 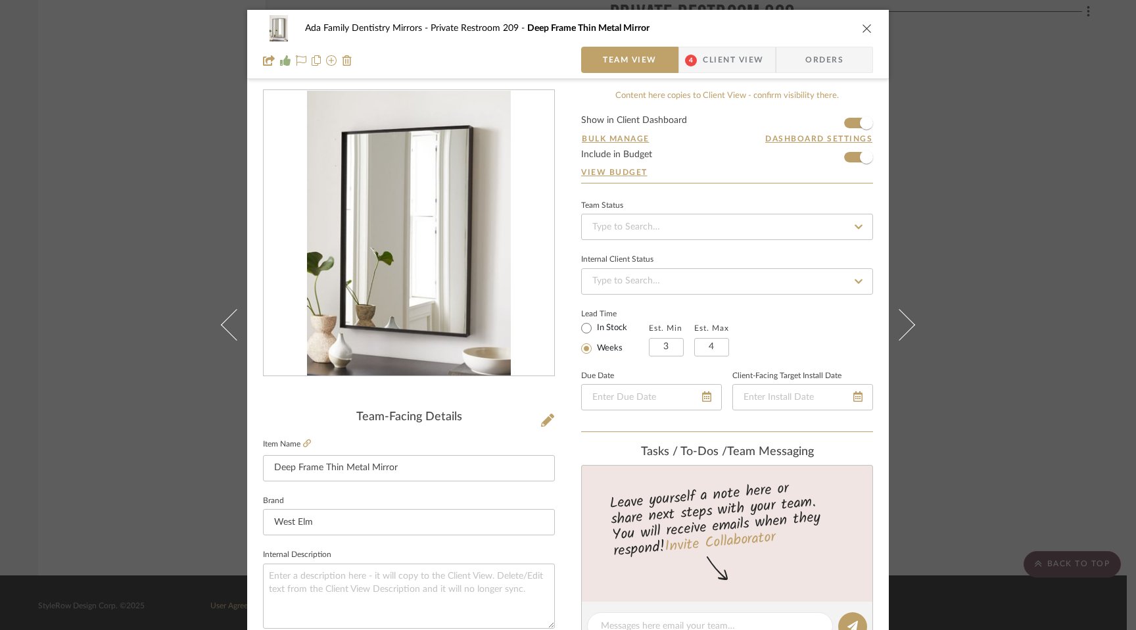 I want to click on a: View Budget, so click(x=727, y=172).